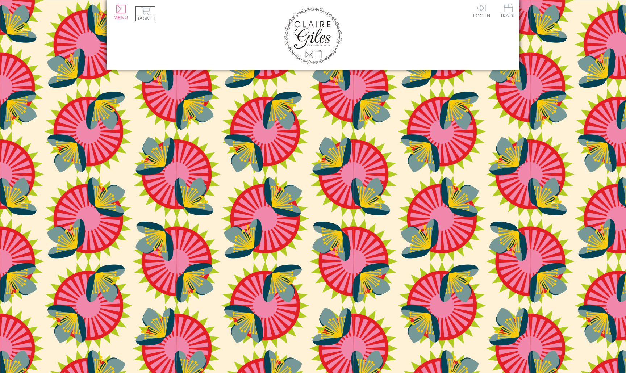  Describe the element at coordinates (145, 13) in the screenshot. I see `button: Basket` at that location.